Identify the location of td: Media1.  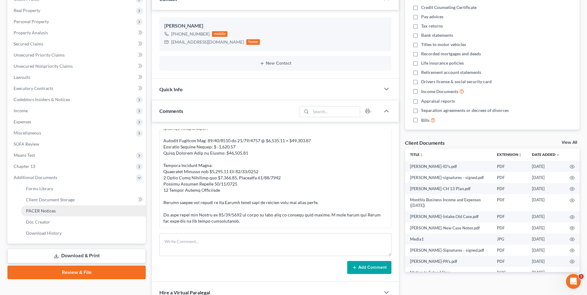
(448, 239).